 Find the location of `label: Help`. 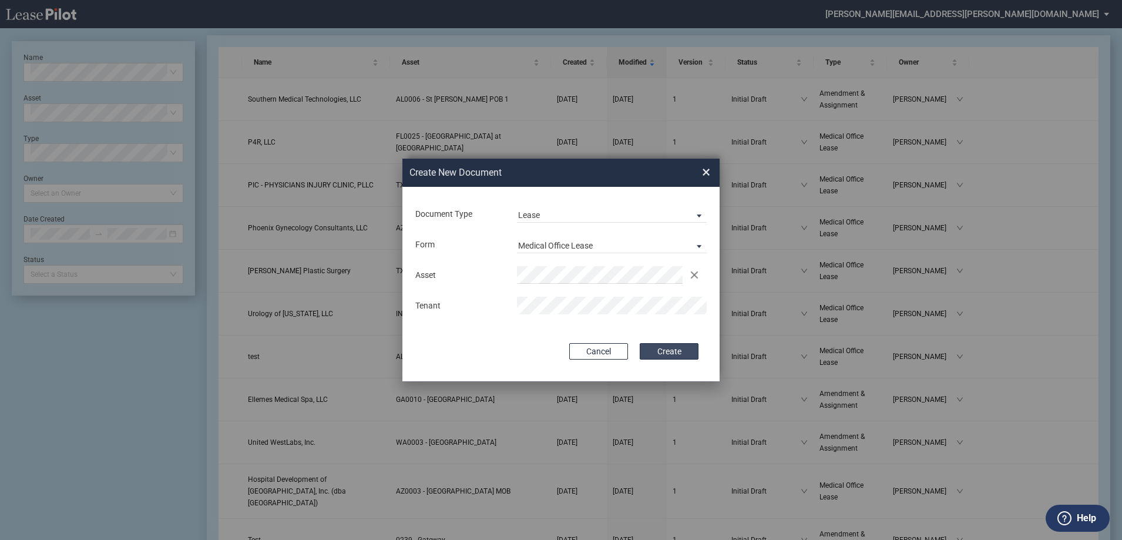

label: Help is located at coordinates (1087, 518).